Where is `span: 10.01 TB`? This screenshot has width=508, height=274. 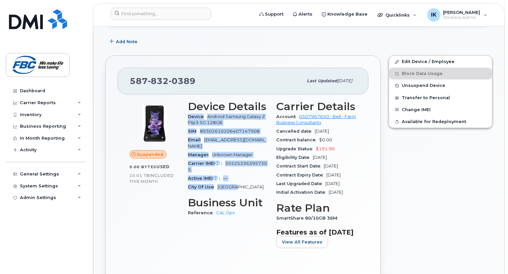 span: 10.01 TB is located at coordinates (140, 176).